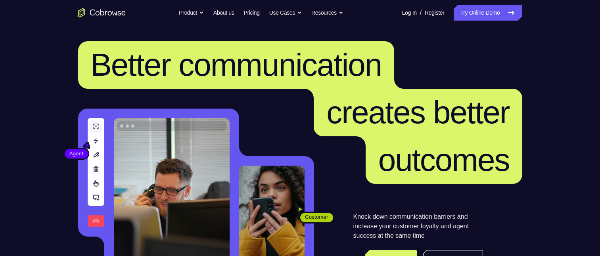 This screenshot has width=600, height=256. Describe the element at coordinates (286, 13) in the screenshot. I see `button: Use Cases` at that location.